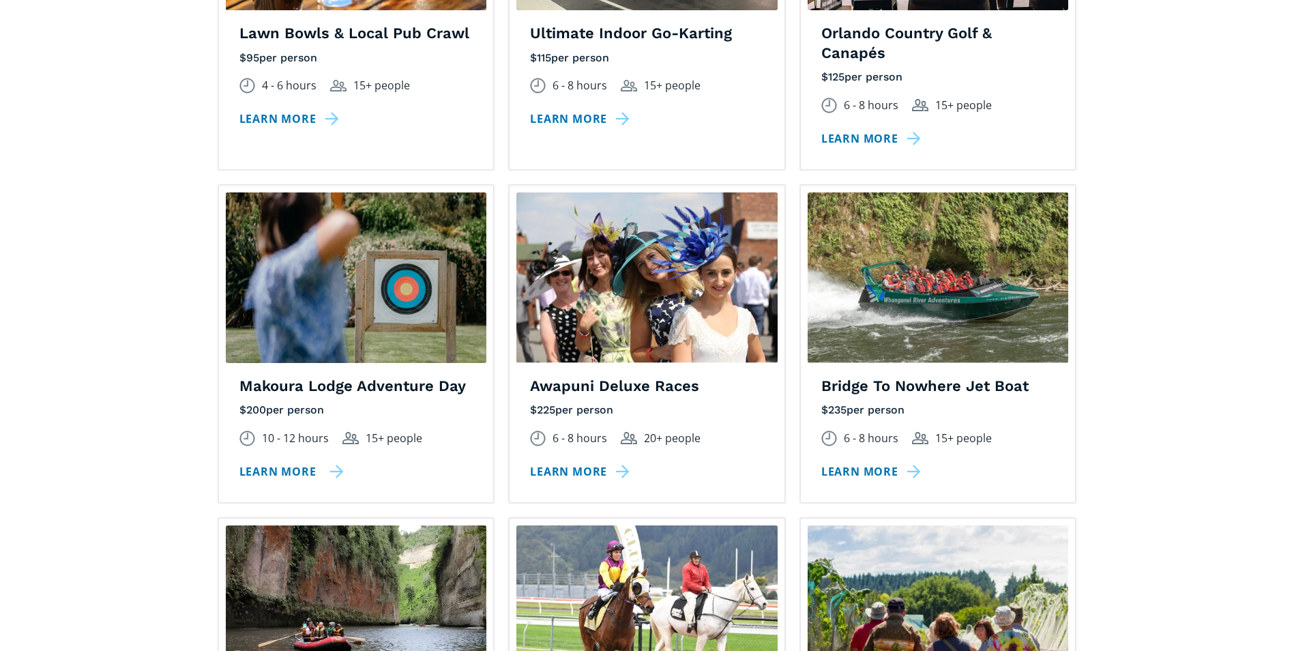  What do you see at coordinates (836, 77) in the screenshot?
I see `div: 125` at bounding box center [836, 77].